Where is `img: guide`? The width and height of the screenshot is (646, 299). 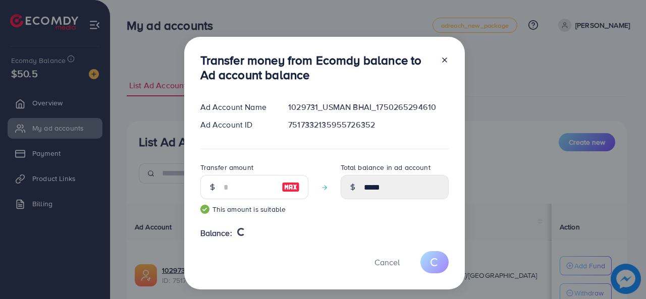 img: guide is located at coordinates (205, 210).